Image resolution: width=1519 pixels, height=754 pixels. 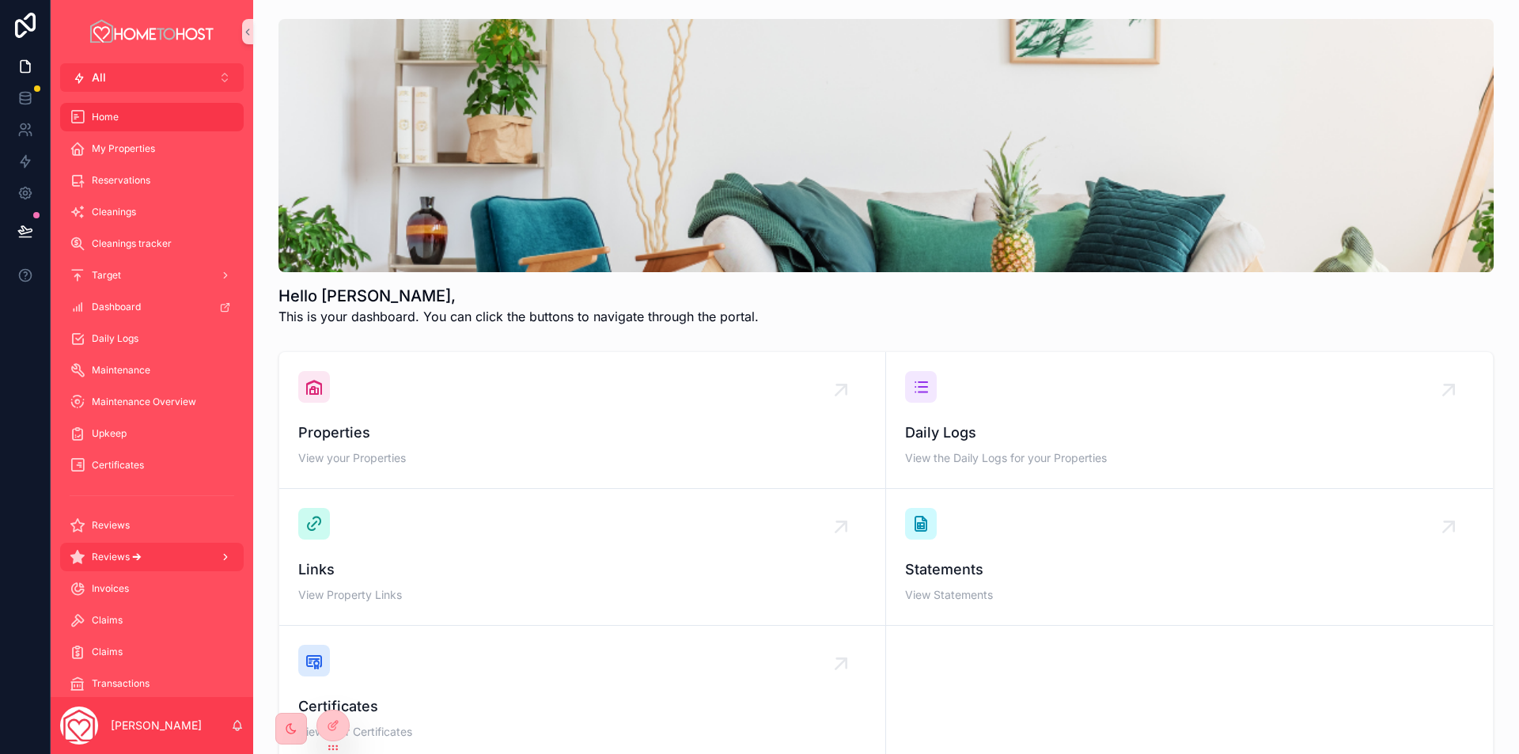 What do you see at coordinates (152, 683) in the screenshot?
I see `a: Transactions` at bounding box center [152, 683].